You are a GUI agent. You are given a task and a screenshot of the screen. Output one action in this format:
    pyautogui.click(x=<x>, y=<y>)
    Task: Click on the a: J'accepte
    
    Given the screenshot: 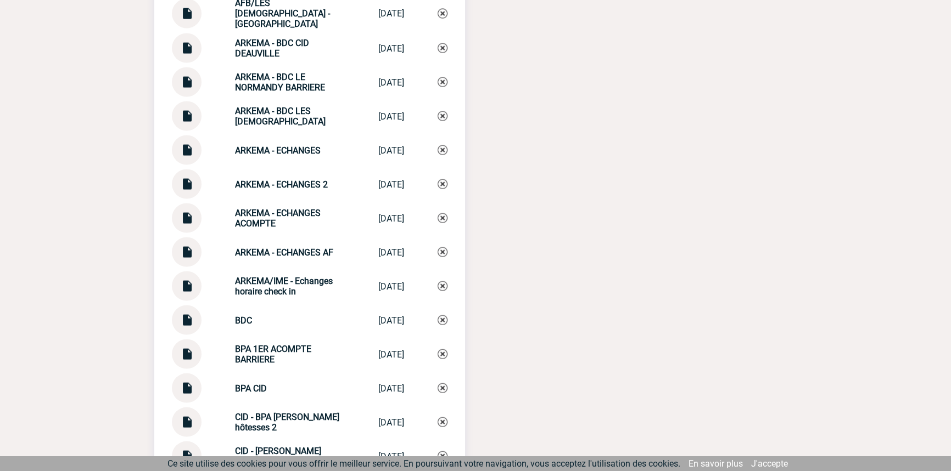 What is the action you would take?
    pyautogui.click(x=769, y=464)
    